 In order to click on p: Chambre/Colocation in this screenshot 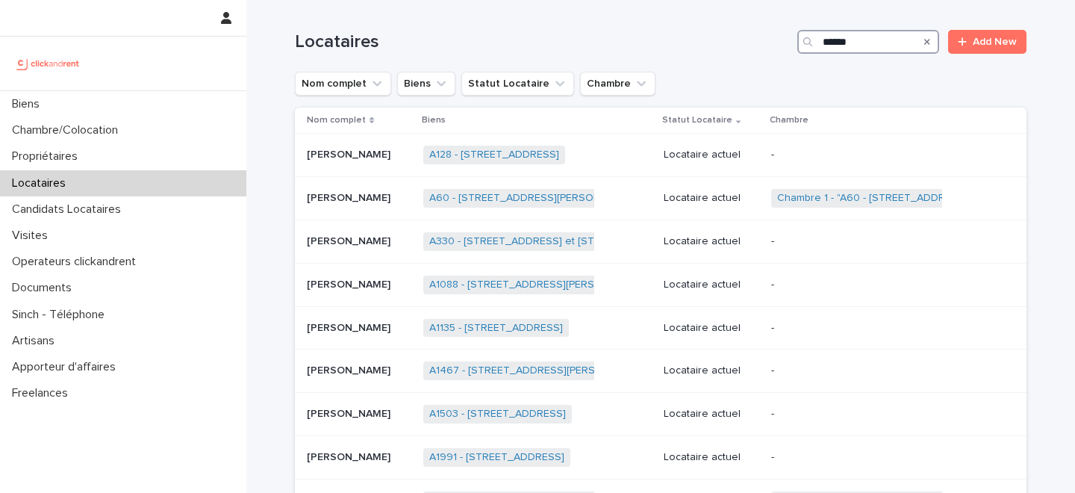, I will do `click(68, 130)`.